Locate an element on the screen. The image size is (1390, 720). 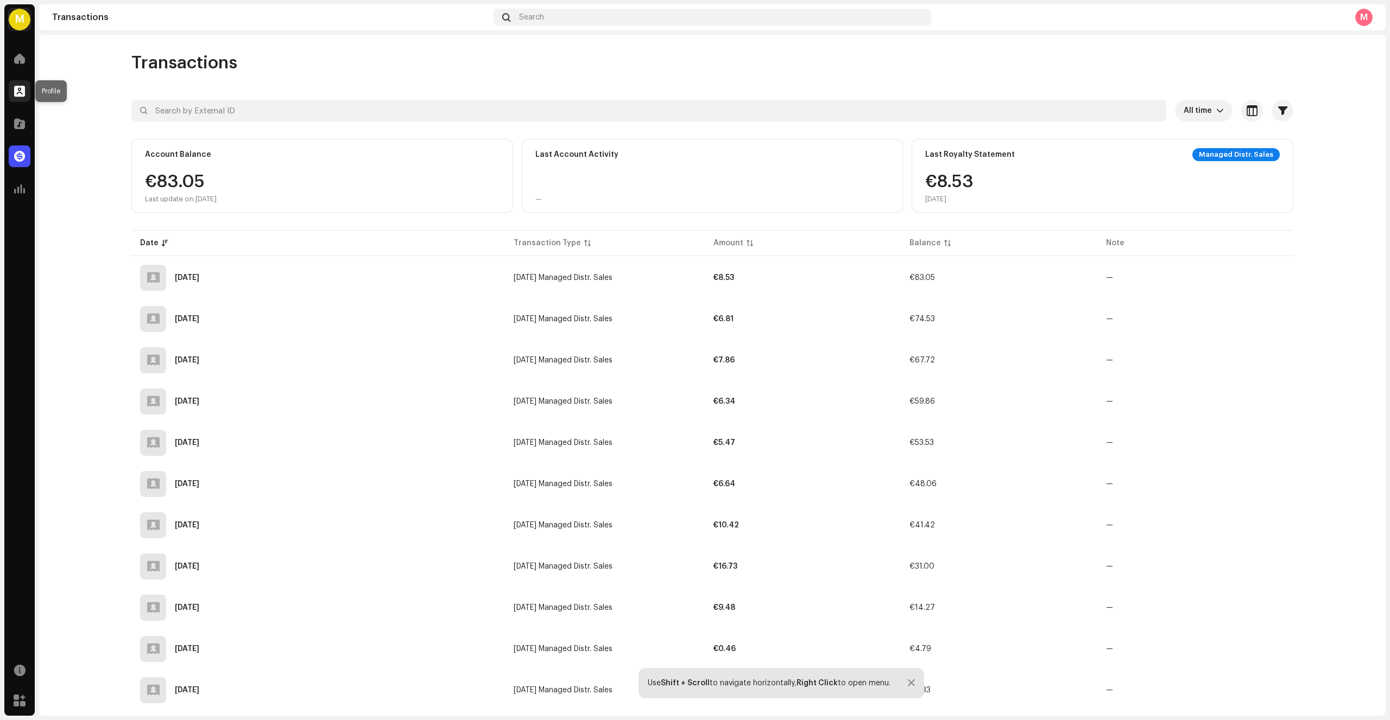
strong: €0.46 is located at coordinates (724, 649).